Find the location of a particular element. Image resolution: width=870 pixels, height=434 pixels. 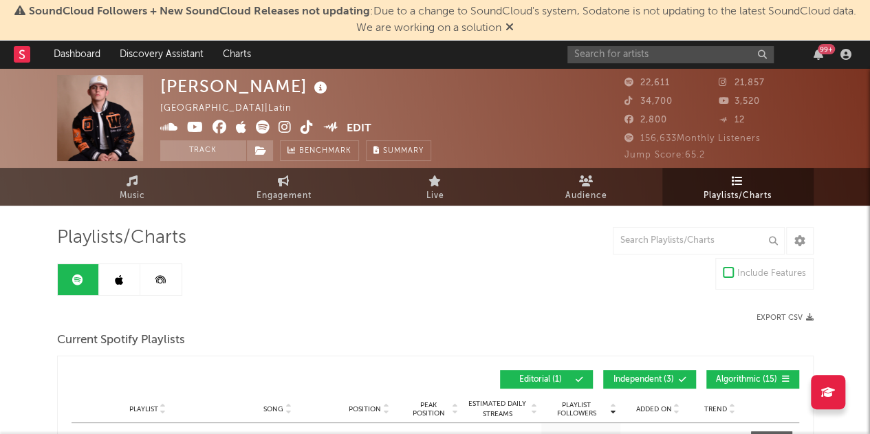

span: 34,700 is located at coordinates (649, 101).